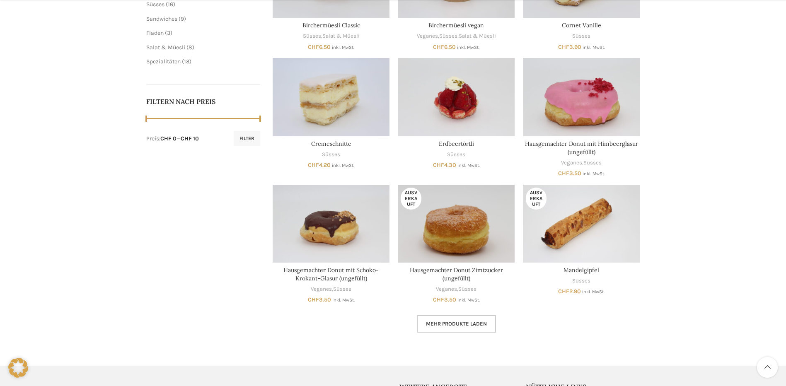  Describe the element at coordinates (172, 139) in the screenshot. I see `div: Preis: —` at that location.